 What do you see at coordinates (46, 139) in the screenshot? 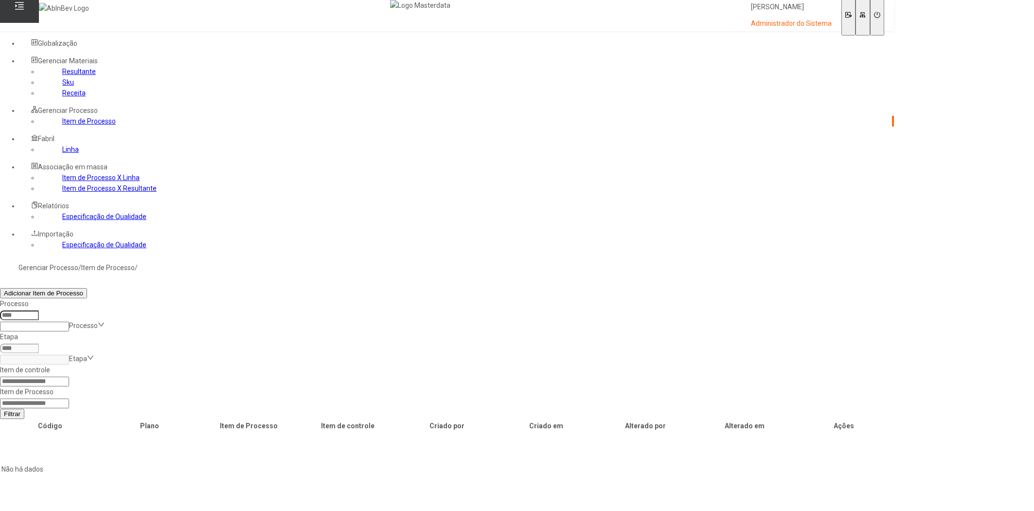
I see `span: Fabril` at bounding box center [46, 139].